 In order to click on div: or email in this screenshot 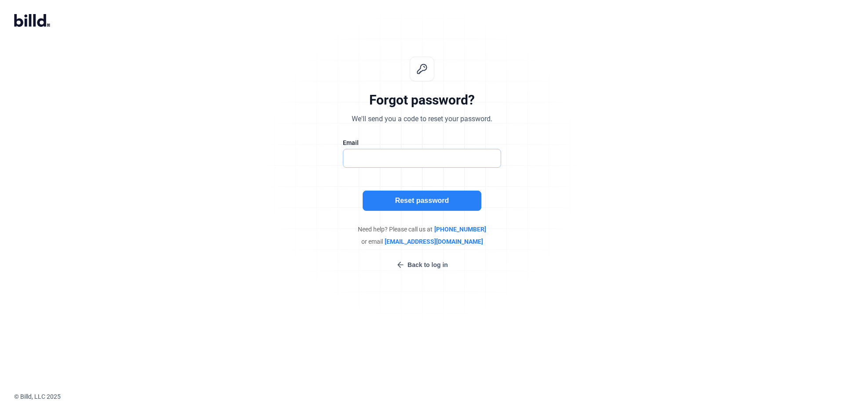, I will do `click(422, 242)`.